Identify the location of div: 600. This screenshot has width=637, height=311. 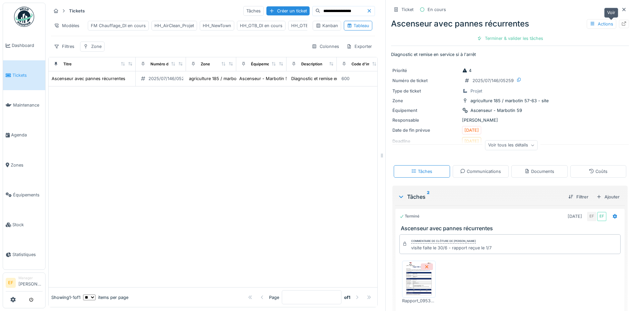
(346, 78).